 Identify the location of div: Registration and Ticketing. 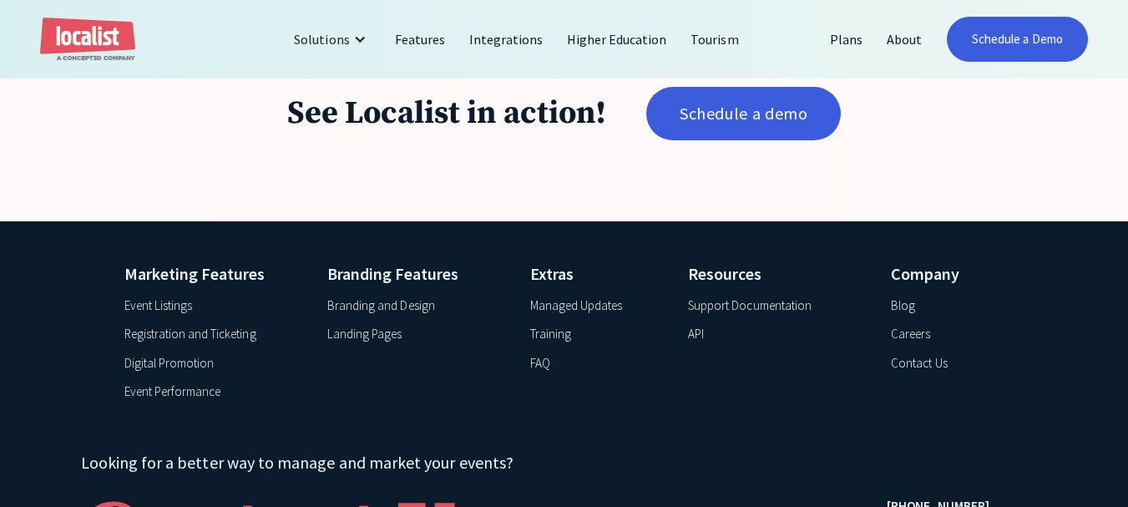
(190, 334).